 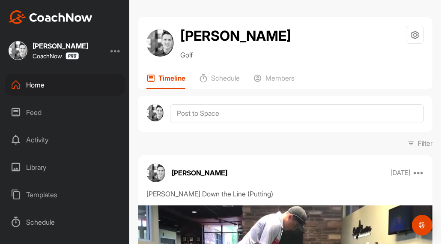 I want to click on div: Feed, so click(x=65, y=112).